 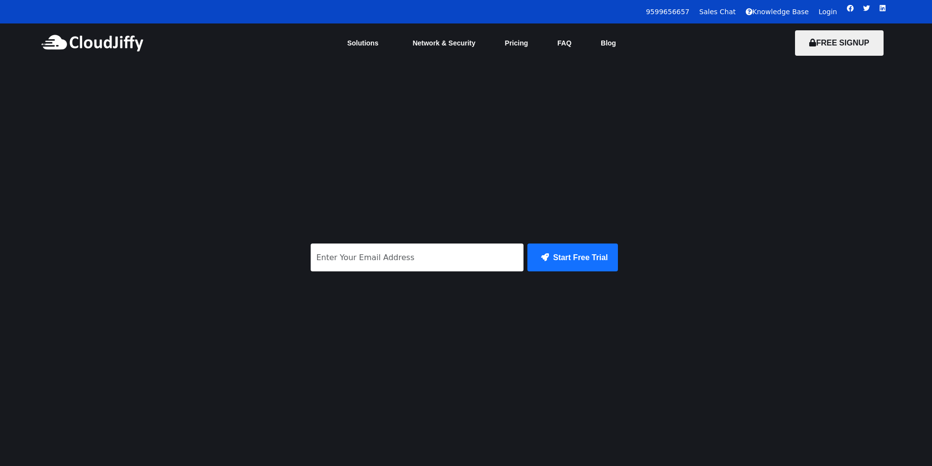 I want to click on a: Knowledge Base, so click(x=778, y=12).